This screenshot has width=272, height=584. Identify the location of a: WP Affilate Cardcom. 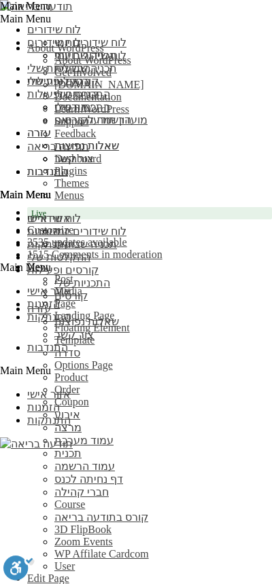
(101, 554).